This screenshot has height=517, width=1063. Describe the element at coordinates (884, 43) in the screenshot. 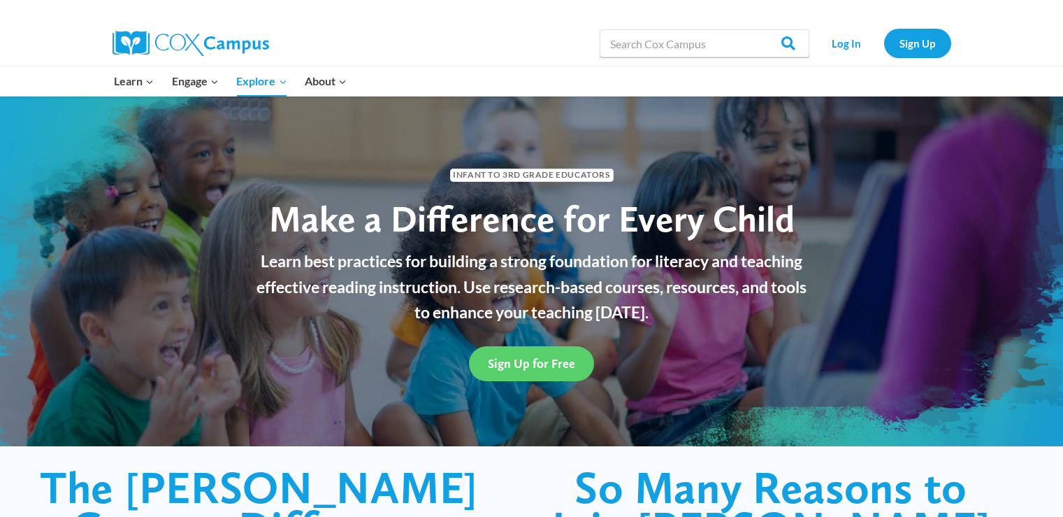

I see `nav: Secondary Navigation` at that location.